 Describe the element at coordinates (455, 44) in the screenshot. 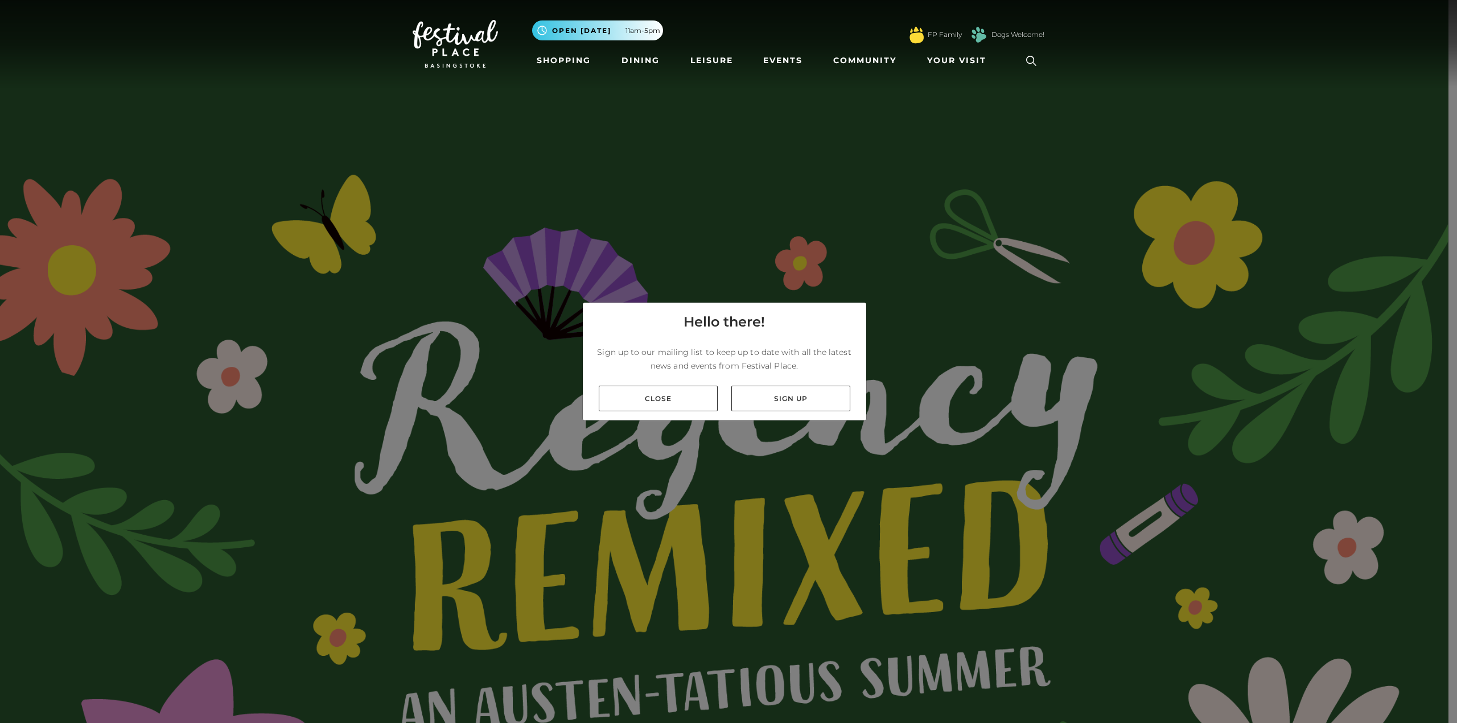

I see `img: Festival Place Logo` at that location.